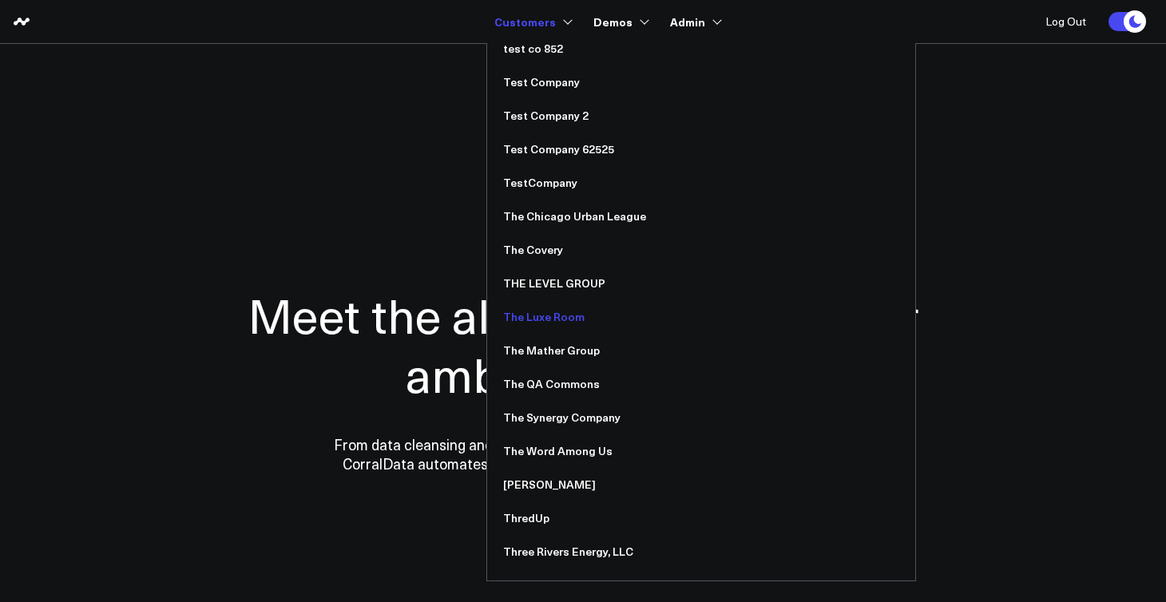 The width and height of the screenshot is (1166, 602). Describe the element at coordinates (701, 384) in the screenshot. I see `a: The QA Commons` at that location.